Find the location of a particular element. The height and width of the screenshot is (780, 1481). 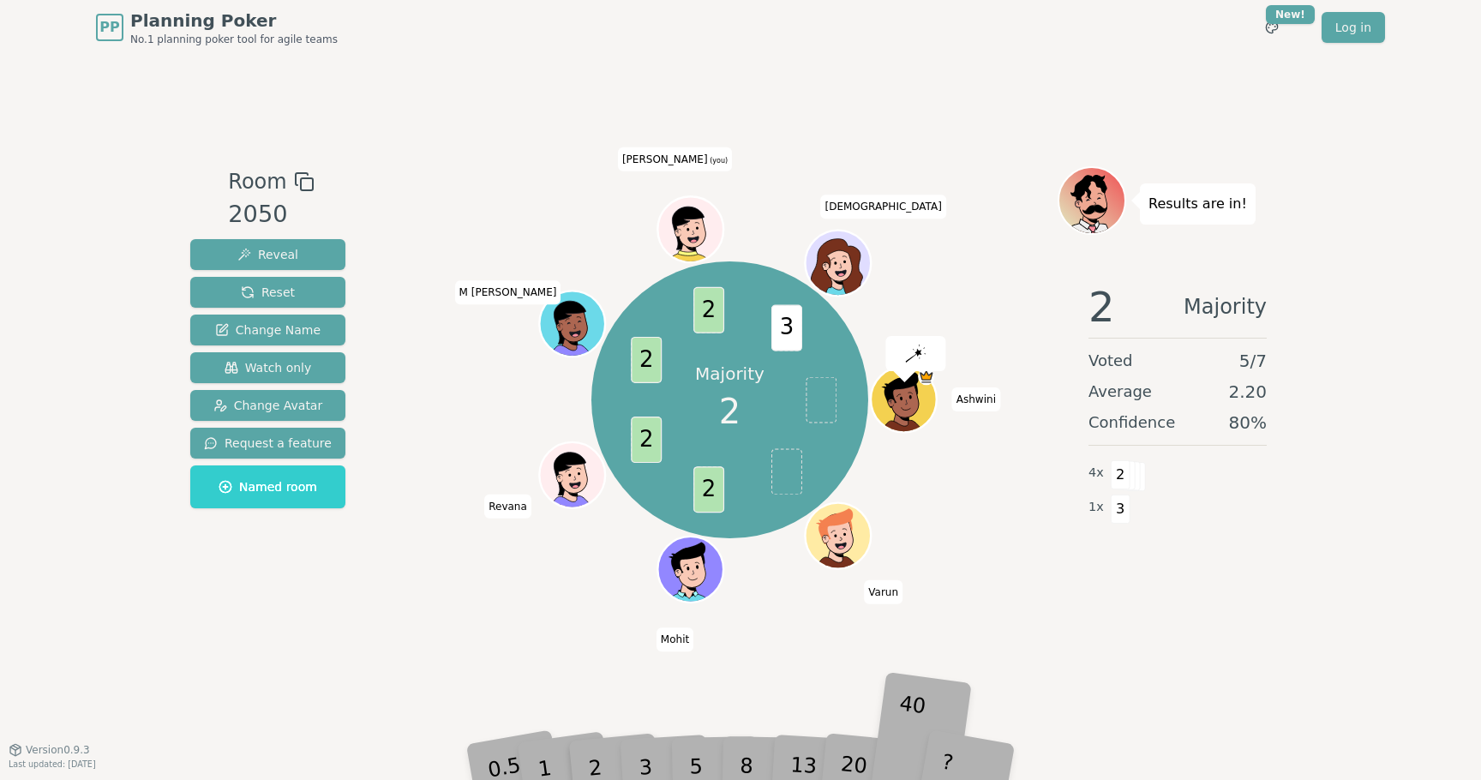

span: Confidence is located at coordinates (1131, 423).